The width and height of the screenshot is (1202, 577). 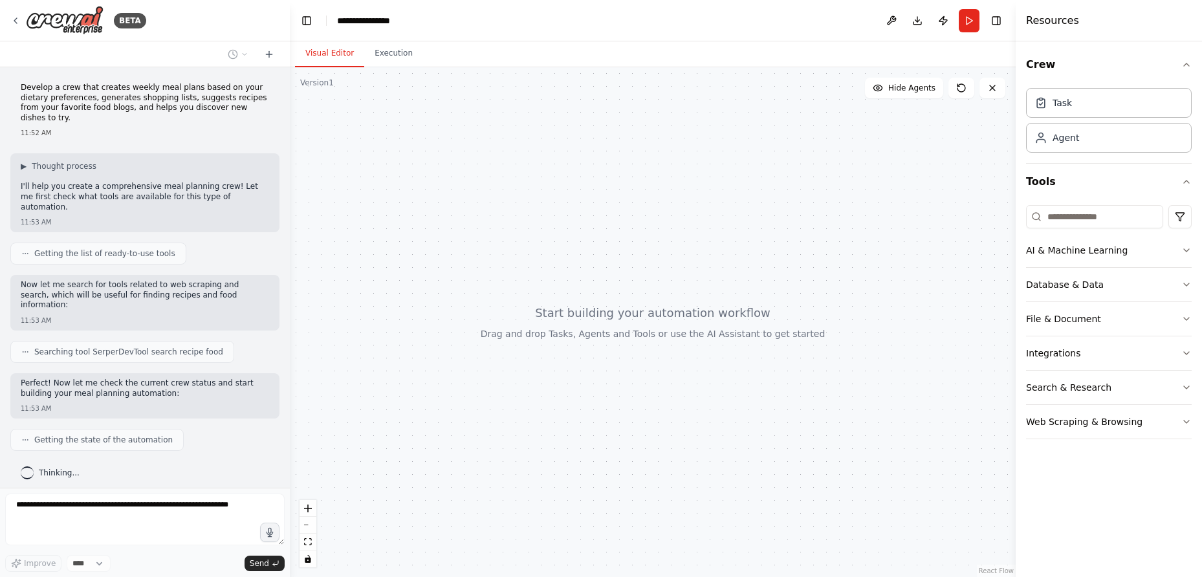 What do you see at coordinates (269, 54) in the screenshot?
I see `button: Start a new chat` at bounding box center [269, 54].